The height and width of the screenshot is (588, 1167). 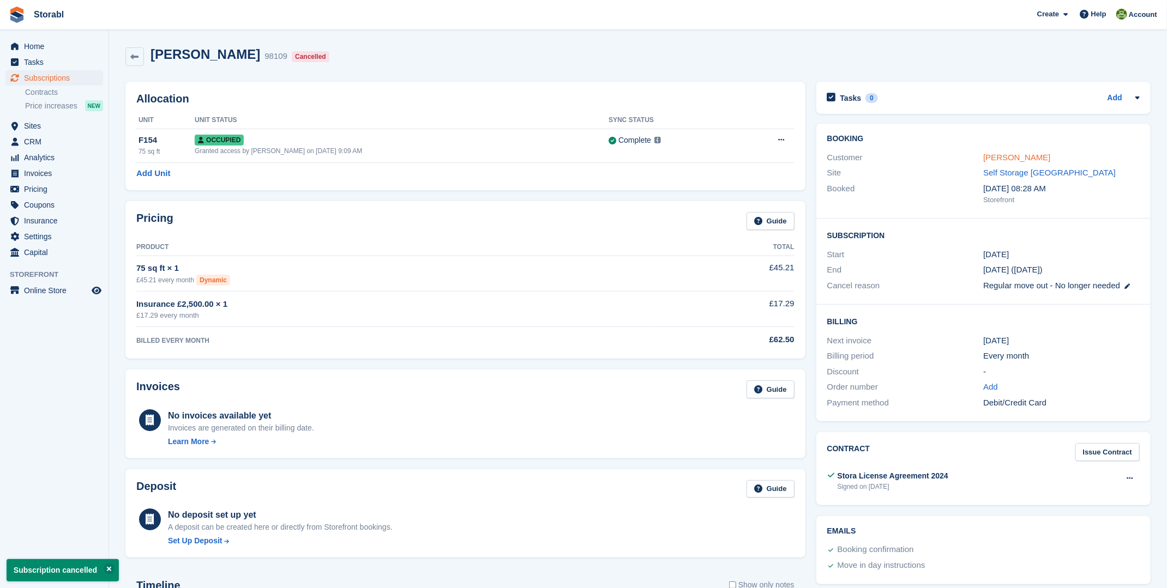 I want to click on div: Complete, so click(x=635, y=140).